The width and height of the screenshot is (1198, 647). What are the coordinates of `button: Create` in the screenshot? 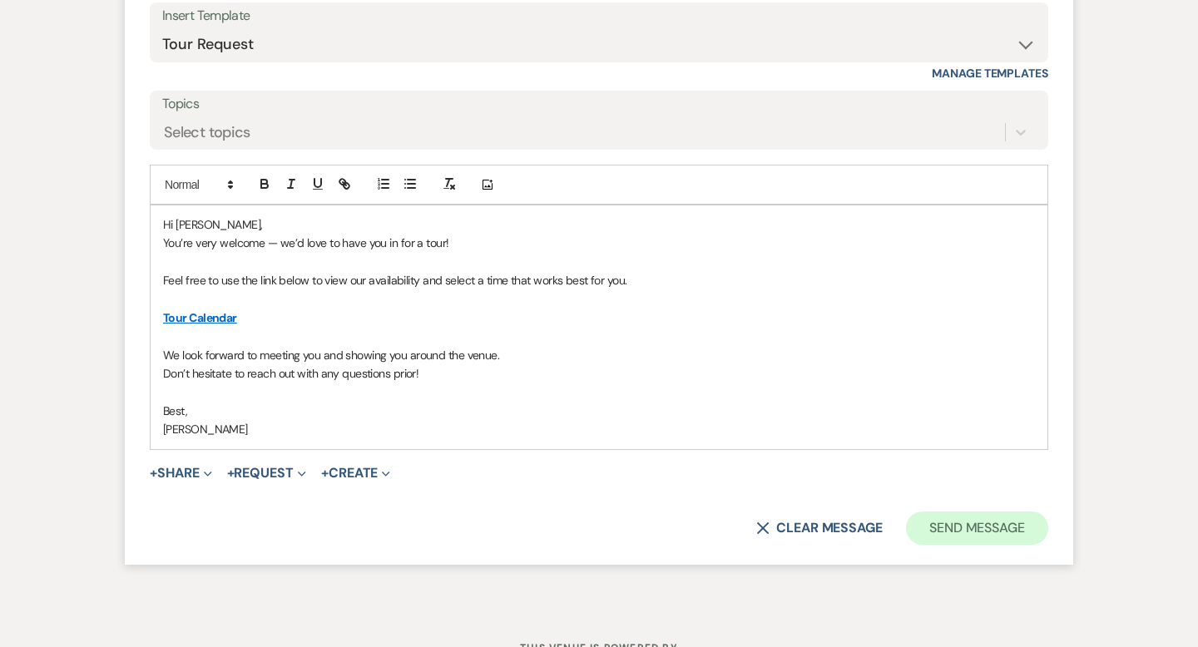 It's located at (355, 473).